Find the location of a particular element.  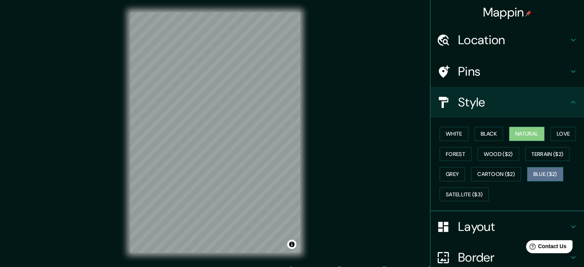

div: Pins is located at coordinates (508, 71).